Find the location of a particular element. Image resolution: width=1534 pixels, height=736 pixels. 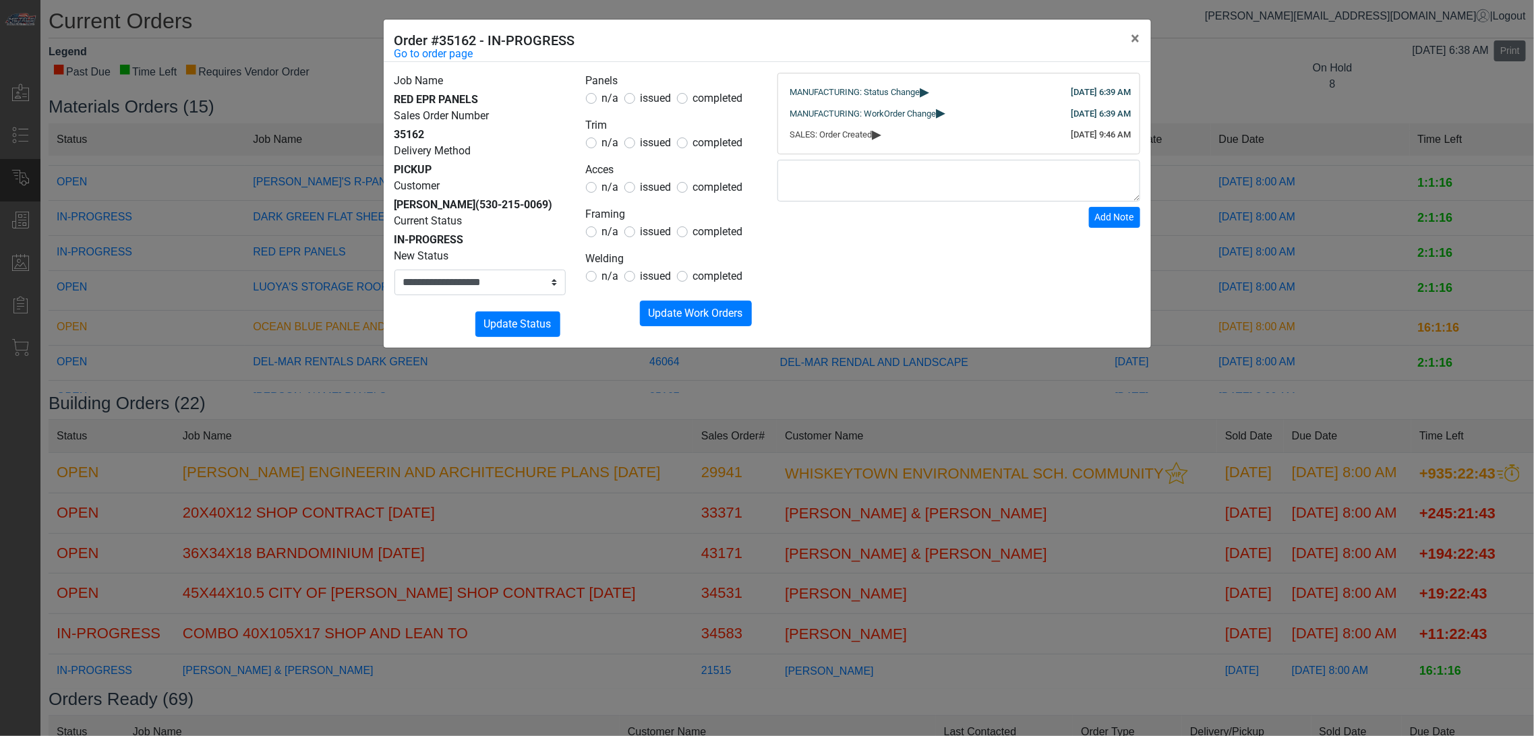

legend: Framing is located at coordinates (672, 215).